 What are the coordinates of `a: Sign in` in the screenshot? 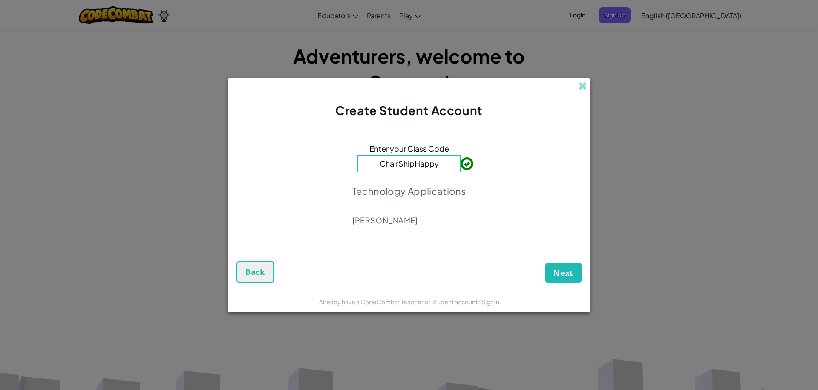 It's located at (491, 302).